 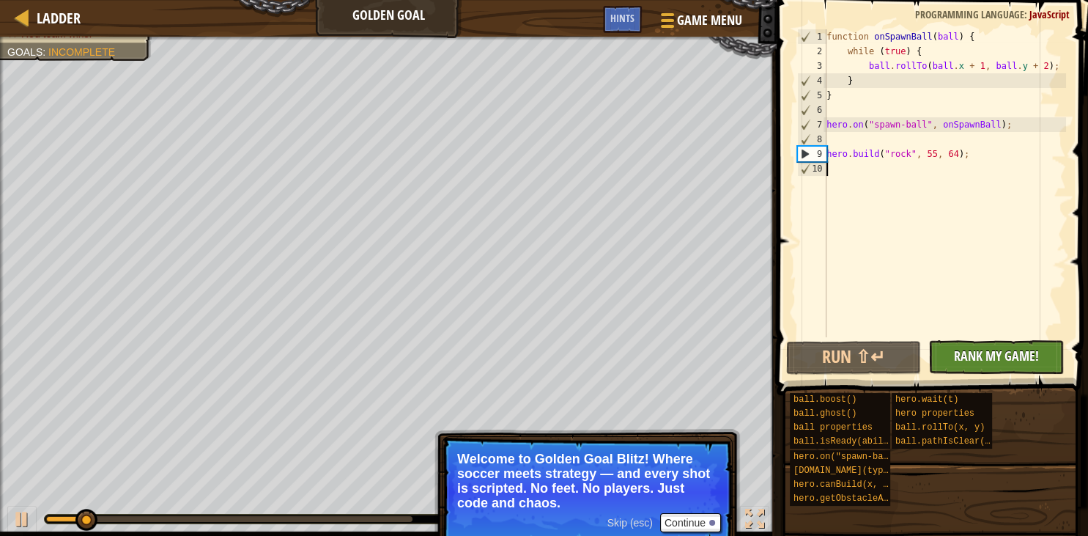 I want to click on span: Skip (esc), so click(x=630, y=522).